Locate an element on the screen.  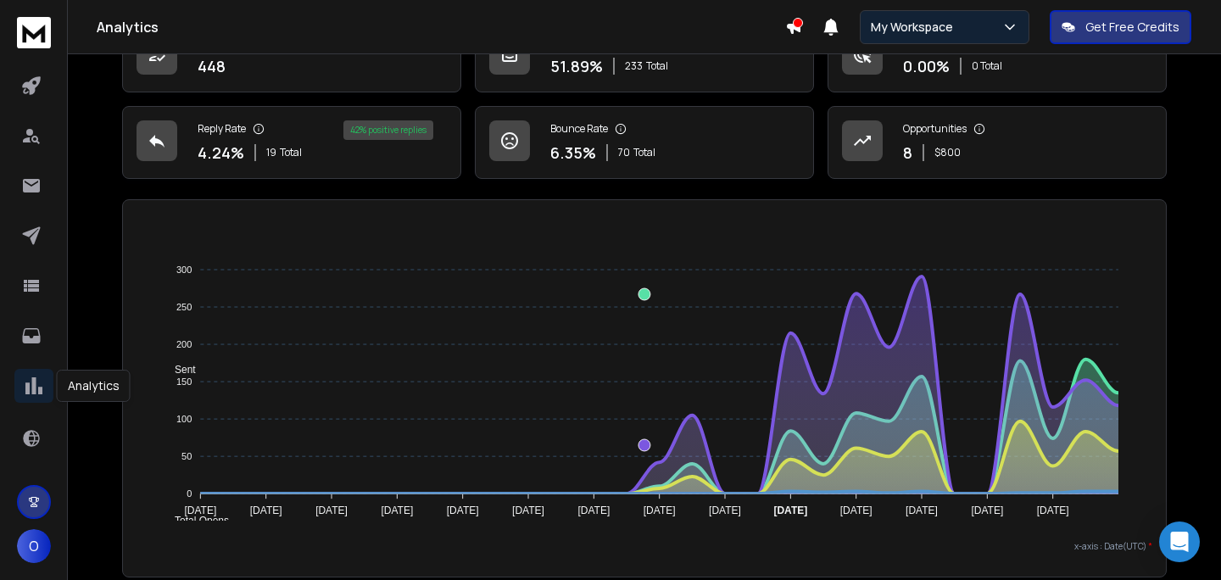
a: Open Rate51.89%233Total is located at coordinates (644, 56).